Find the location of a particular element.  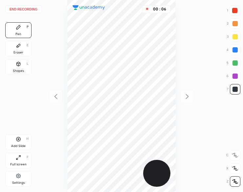

div: Eraser is located at coordinates (18, 53).